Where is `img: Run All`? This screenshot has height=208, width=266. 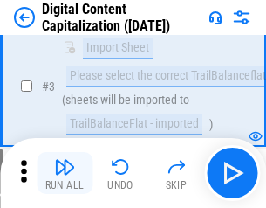
img: Run All is located at coordinates (65, 167).